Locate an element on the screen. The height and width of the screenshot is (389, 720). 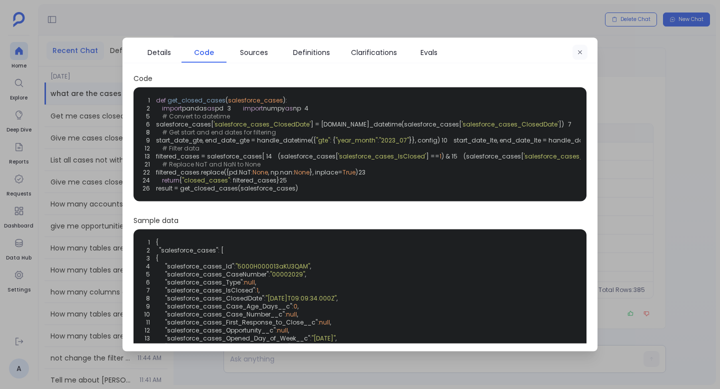
span: 14 is located at coordinates (146, 346).